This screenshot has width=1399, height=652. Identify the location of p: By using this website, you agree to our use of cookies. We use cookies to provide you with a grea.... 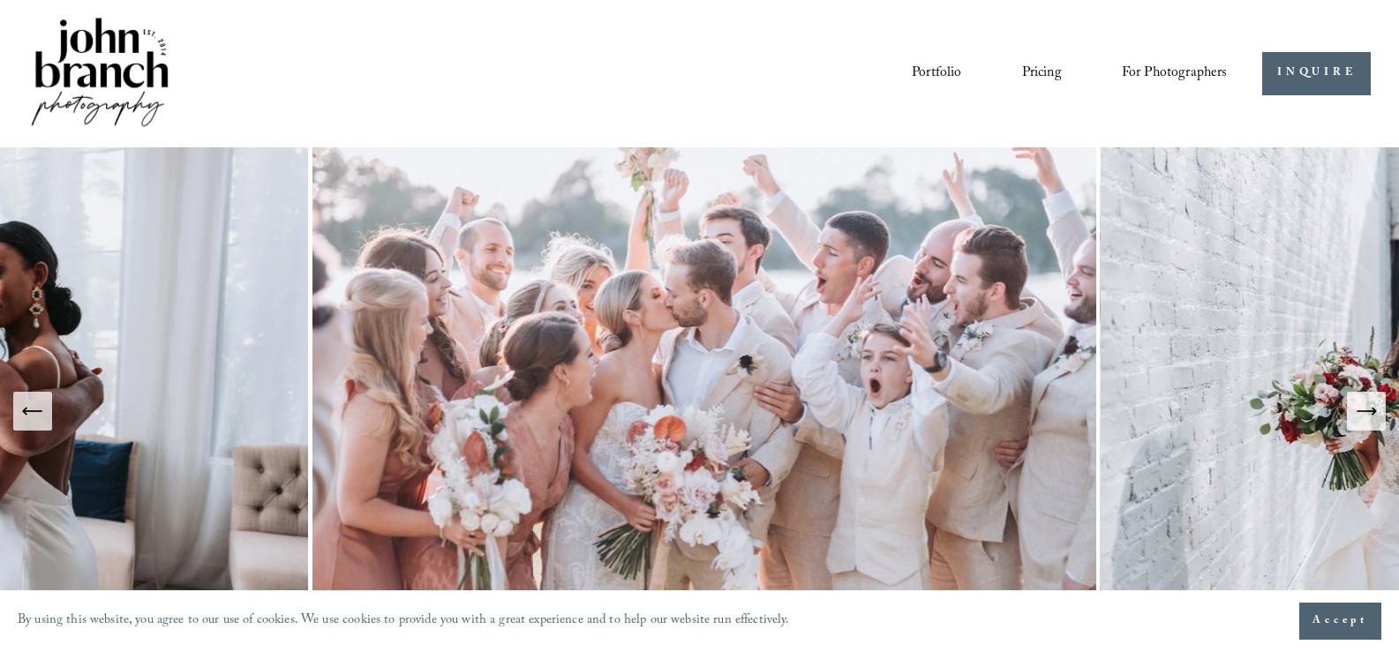
(403, 621).